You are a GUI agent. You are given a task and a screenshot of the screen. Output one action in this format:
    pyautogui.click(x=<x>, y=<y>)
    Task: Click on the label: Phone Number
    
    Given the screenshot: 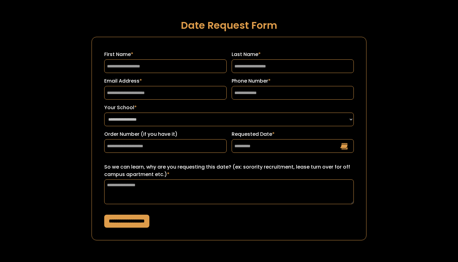 What is the action you would take?
    pyautogui.click(x=292, y=81)
    